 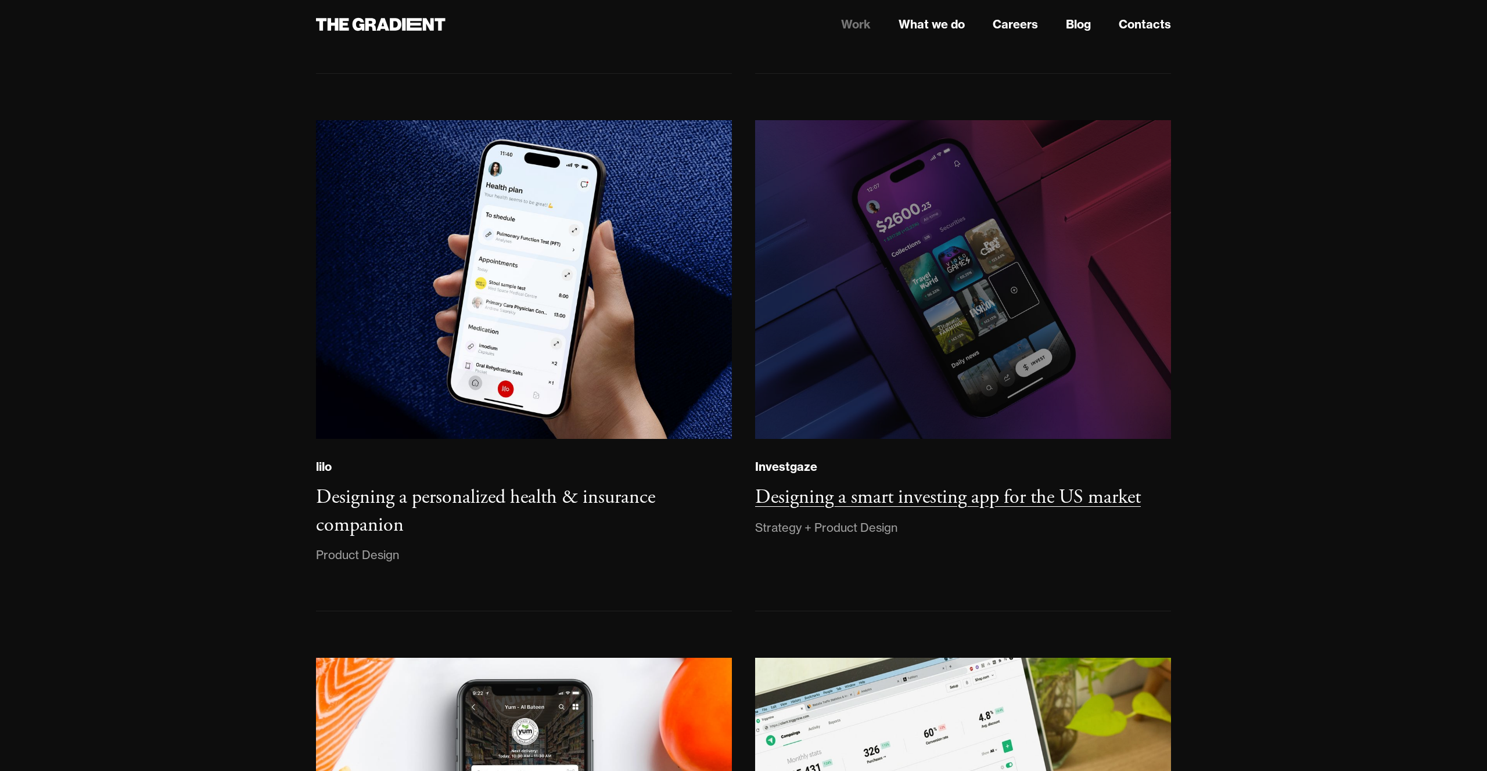 What do you see at coordinates (948, 497) in the screenshot?
I see `h3: Designing a smart investing app for the US market` at bounding box center [948, 497].